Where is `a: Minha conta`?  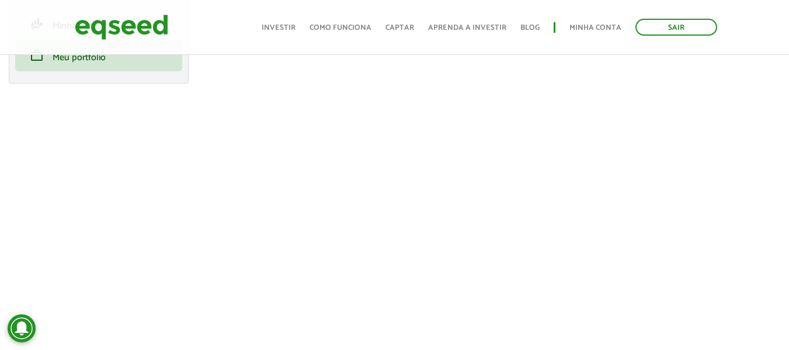 a: Minha conta is located at coordinates (595, 27).